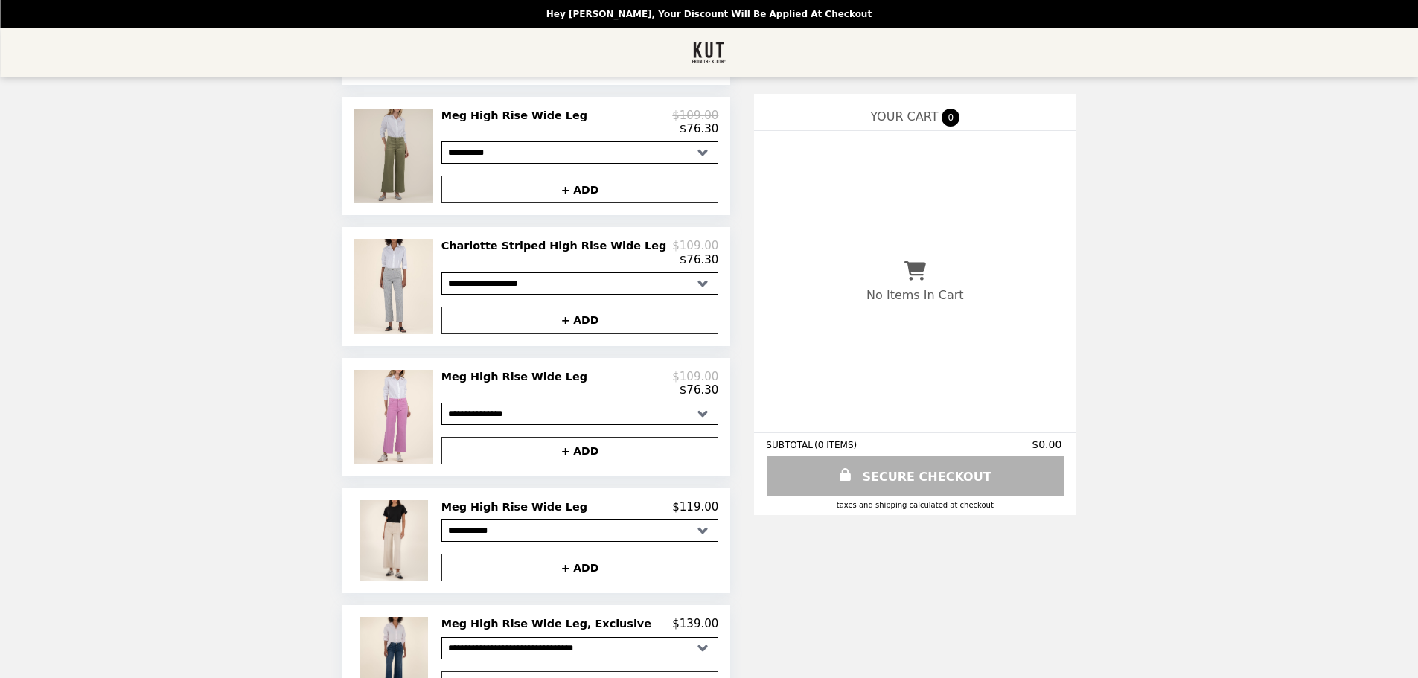 The width and height of the screenshot is (1418, 678). I want to click on p: $119.00, so click(695, 507).